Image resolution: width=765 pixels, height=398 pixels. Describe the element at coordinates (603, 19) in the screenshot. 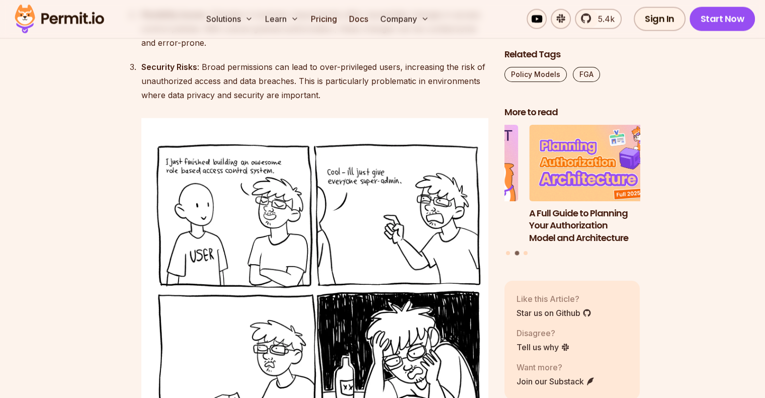

I see `span: 5.4k` at that location.